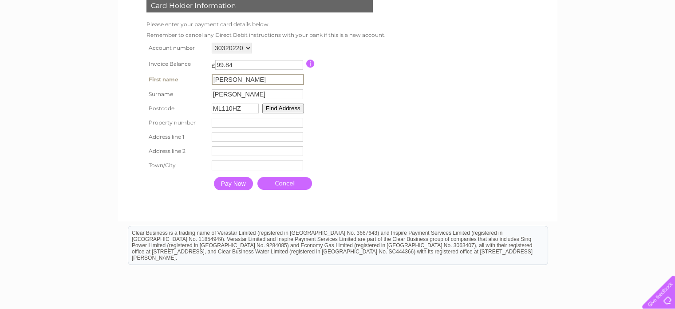 This screenshot has height=309, width=675. I want to click on td: Remember to cancel any Direct Debit instructions with your bank if this is a new account., so click(266, 35).